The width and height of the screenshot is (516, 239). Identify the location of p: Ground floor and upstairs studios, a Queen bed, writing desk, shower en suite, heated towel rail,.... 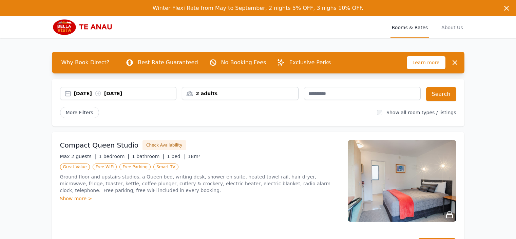
(200, 183).